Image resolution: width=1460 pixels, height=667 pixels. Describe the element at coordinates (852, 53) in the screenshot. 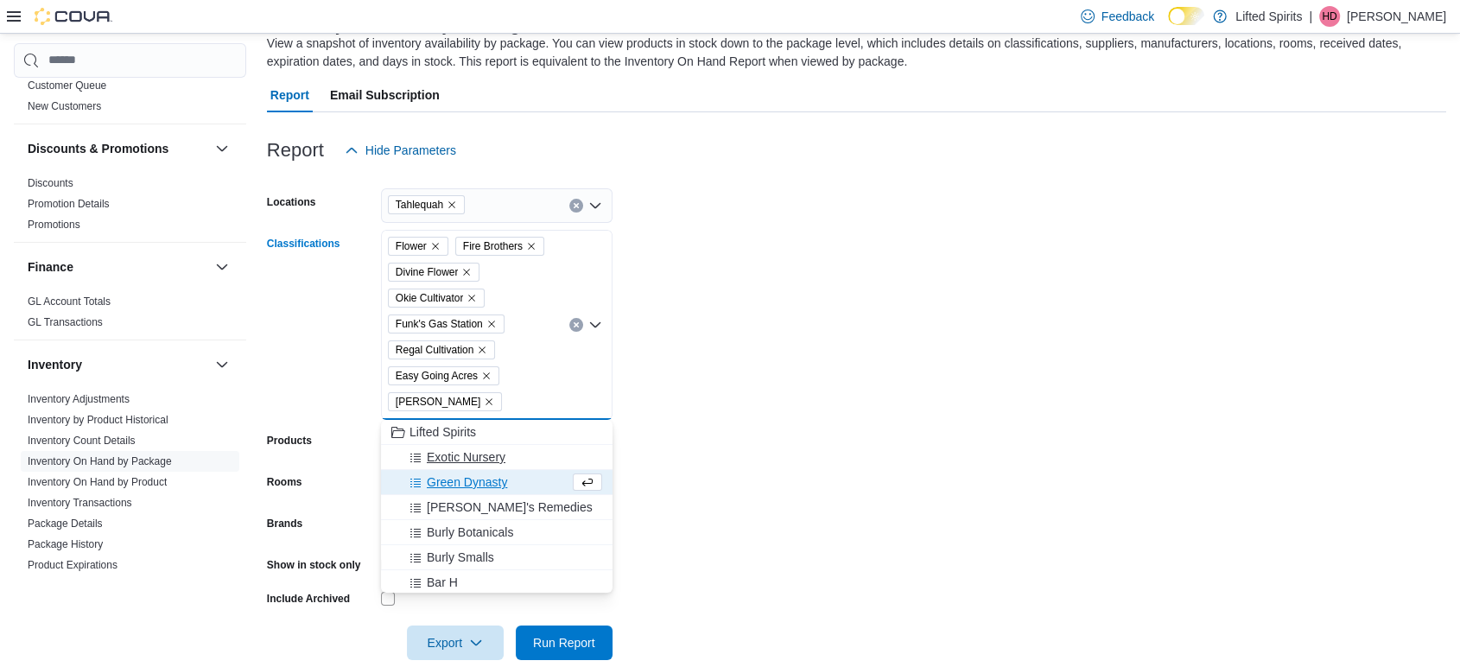

I see `div: View a snapshot of inventory availability by package. You can view products in stock down to the ...` at that location.